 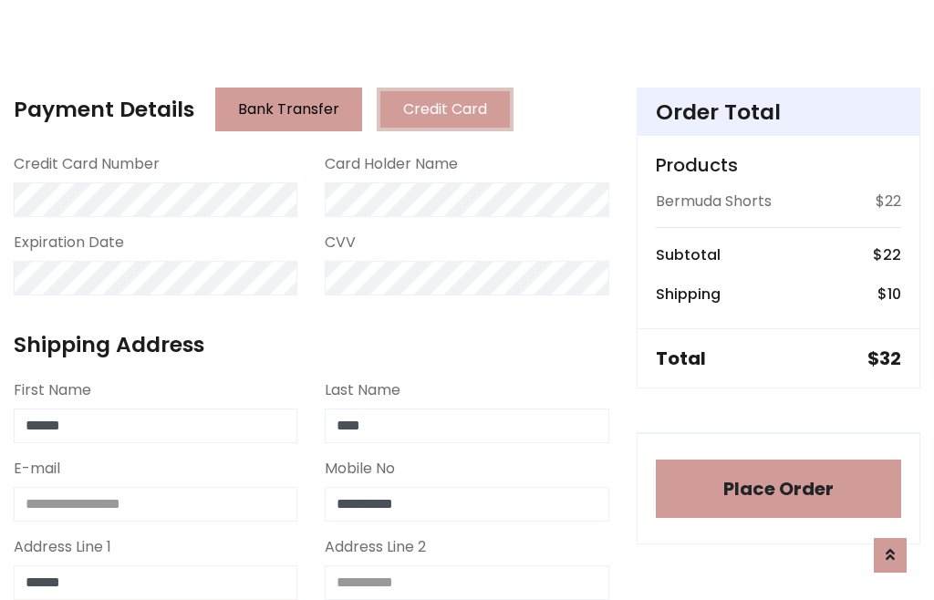 What do you see at coordinates (890, 358) in the screenshot?
I see `span: 32` at bounding box center [890, 358].